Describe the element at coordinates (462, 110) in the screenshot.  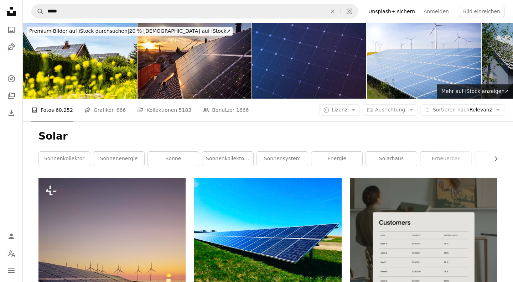
I see `button: Sortieren nachRelevanz` at that location.